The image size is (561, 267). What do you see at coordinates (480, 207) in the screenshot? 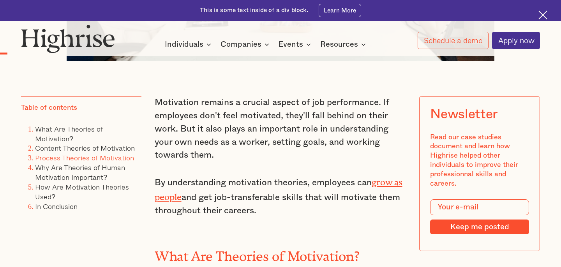
I see `input: Your e-mail` at bounding box center [480, 207].